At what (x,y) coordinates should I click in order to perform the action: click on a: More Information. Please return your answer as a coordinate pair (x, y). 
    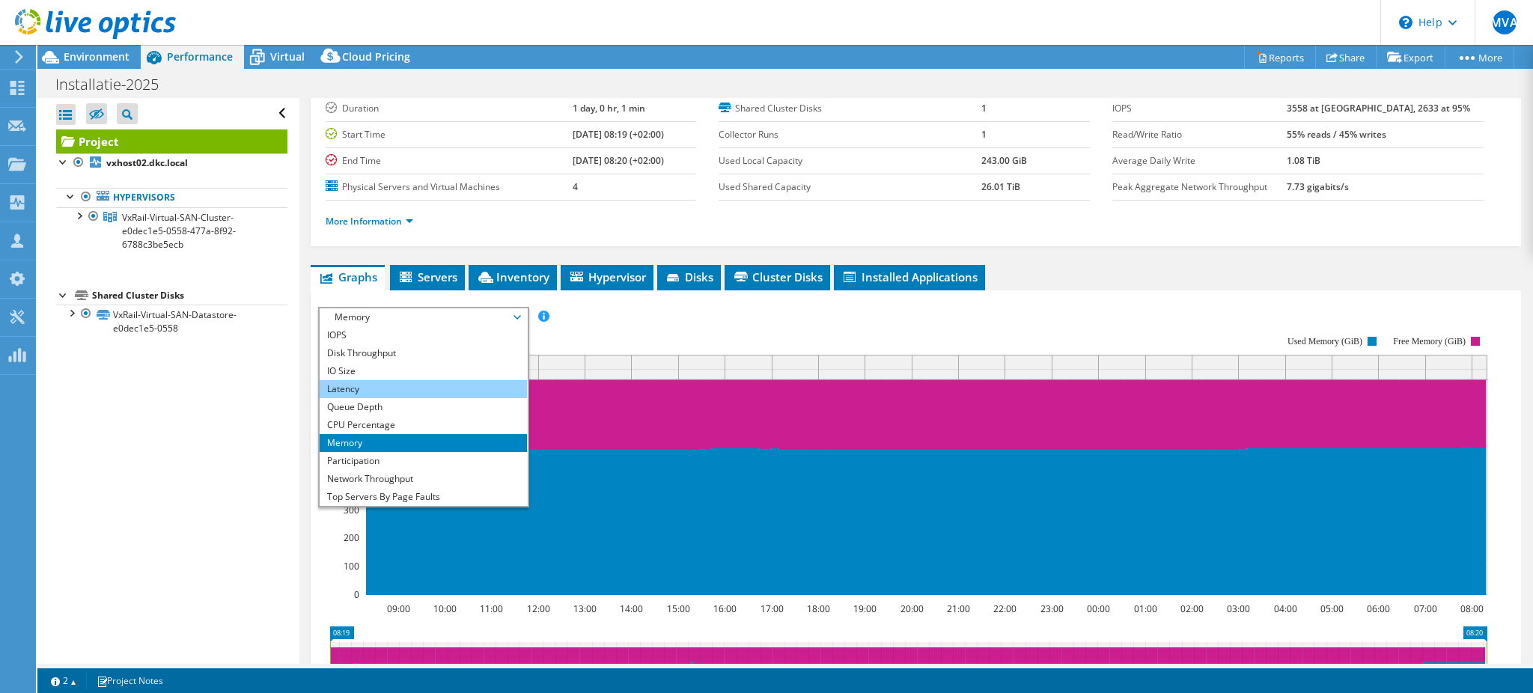
    Looking at the image, I should click on (369, 221).